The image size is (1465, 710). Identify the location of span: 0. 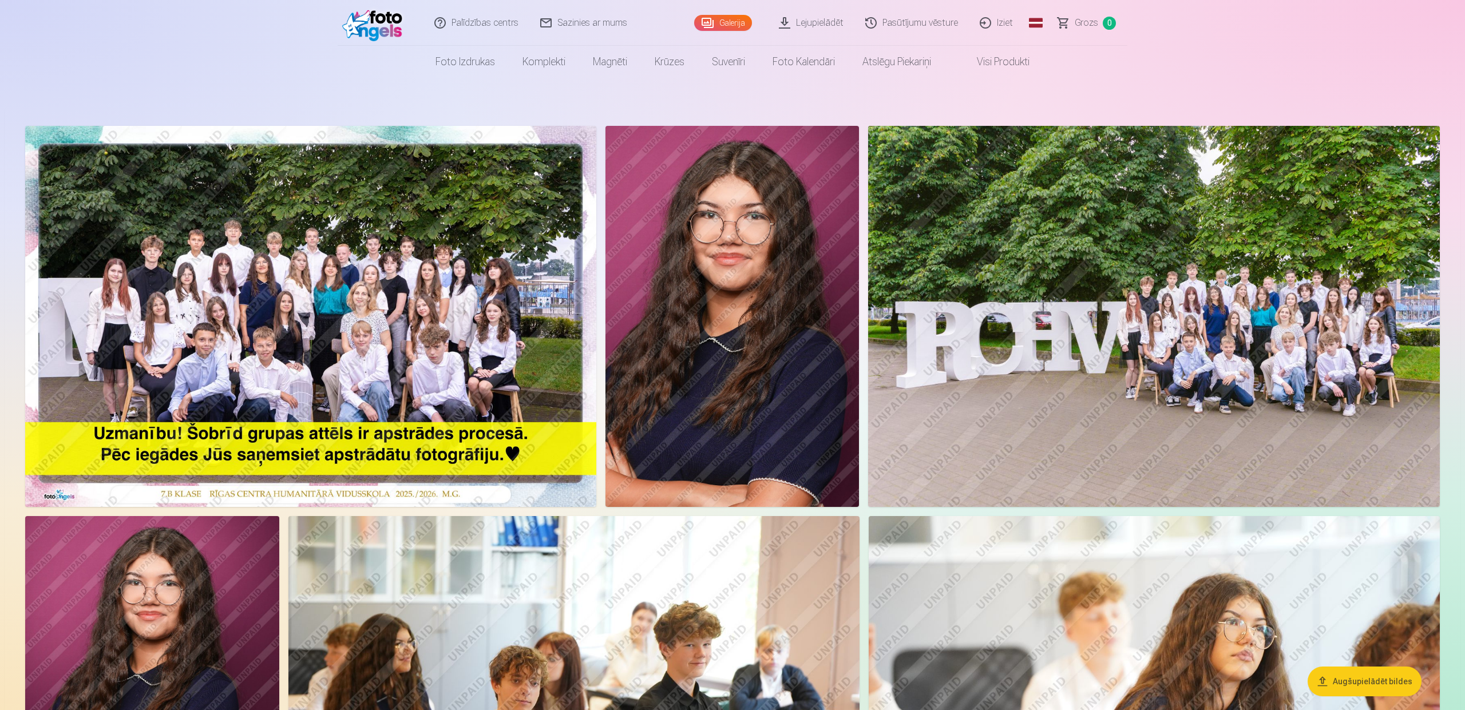
(1109, 23).